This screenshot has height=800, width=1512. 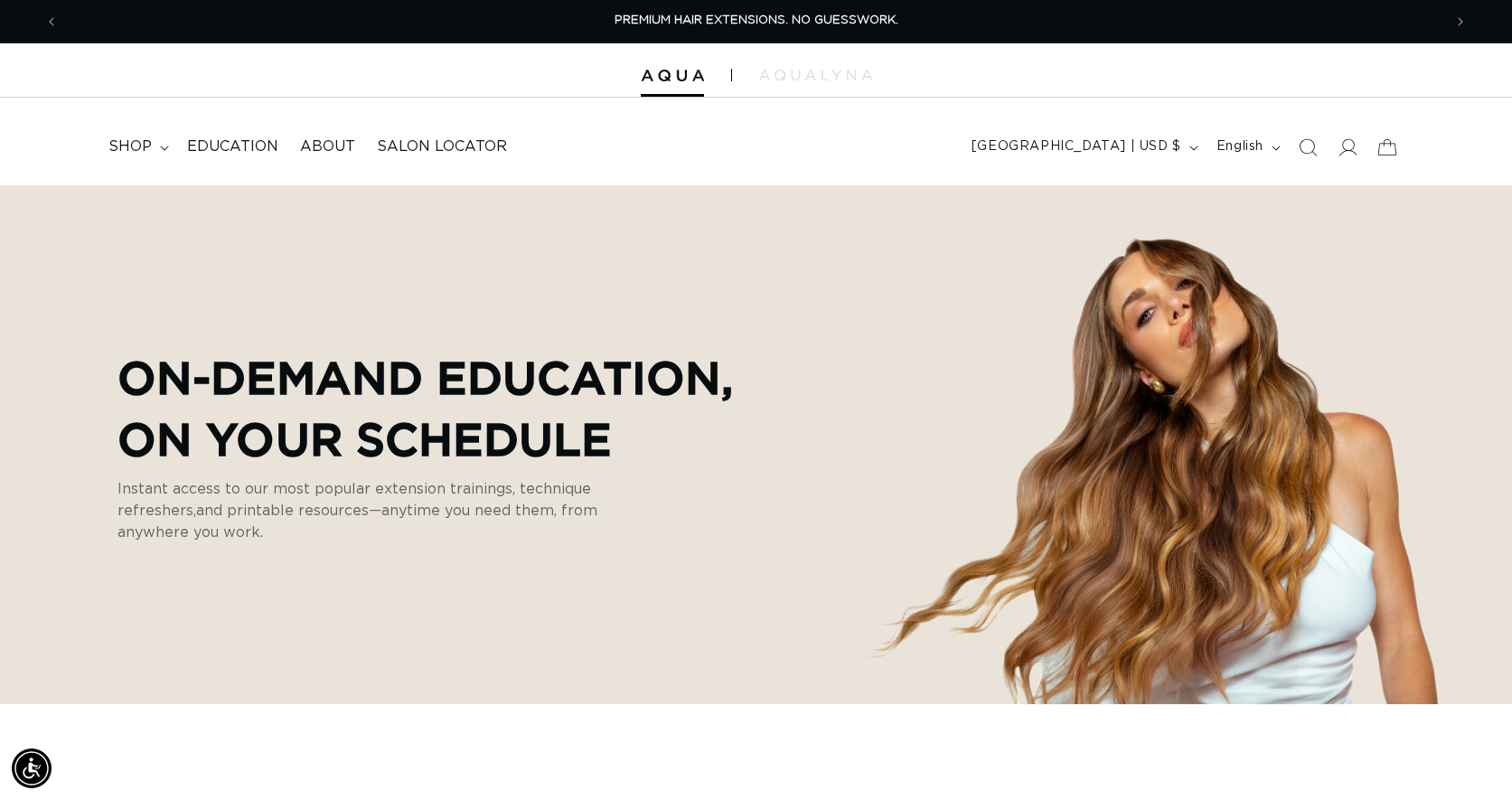 I want to click on span: PREMIUM HAIR EXTENSIONS. NO GUESSWORK., so click(x=757, y=20).